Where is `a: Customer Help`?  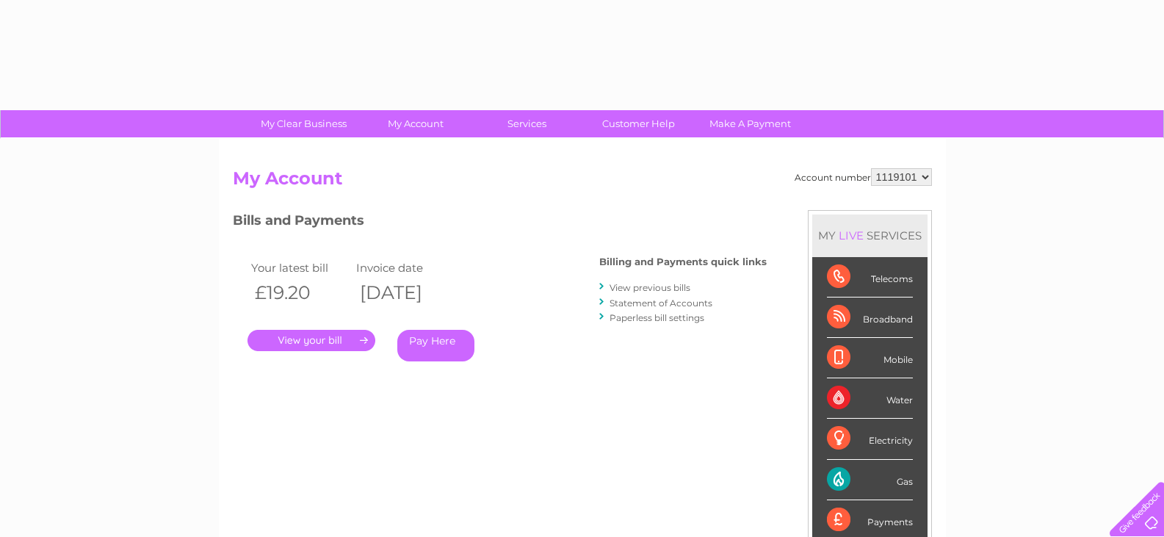 a: Customer Help is located at coordinates (638, 123).